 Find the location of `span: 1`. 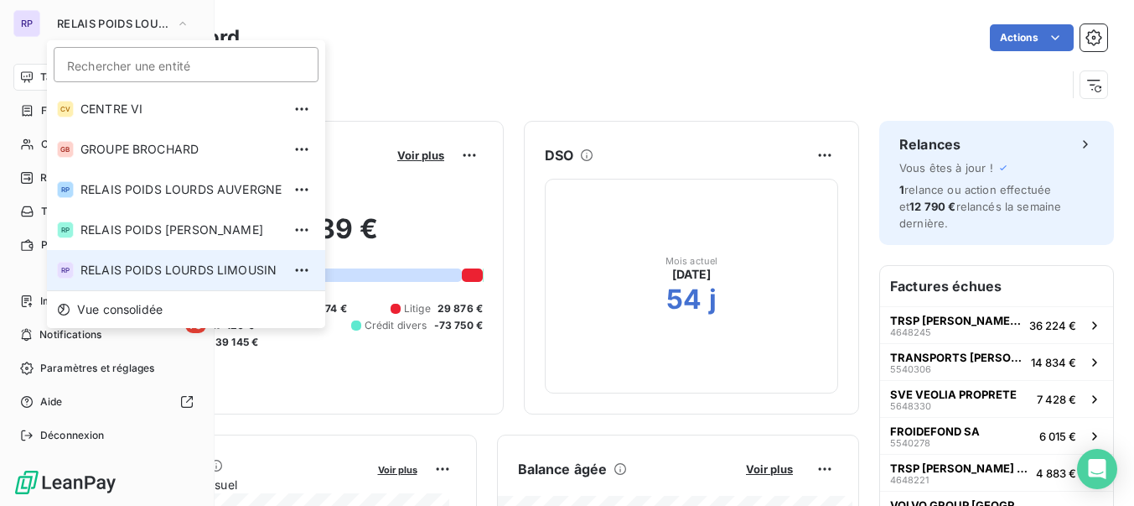

span: 1 is located at coordinates (902, 189).